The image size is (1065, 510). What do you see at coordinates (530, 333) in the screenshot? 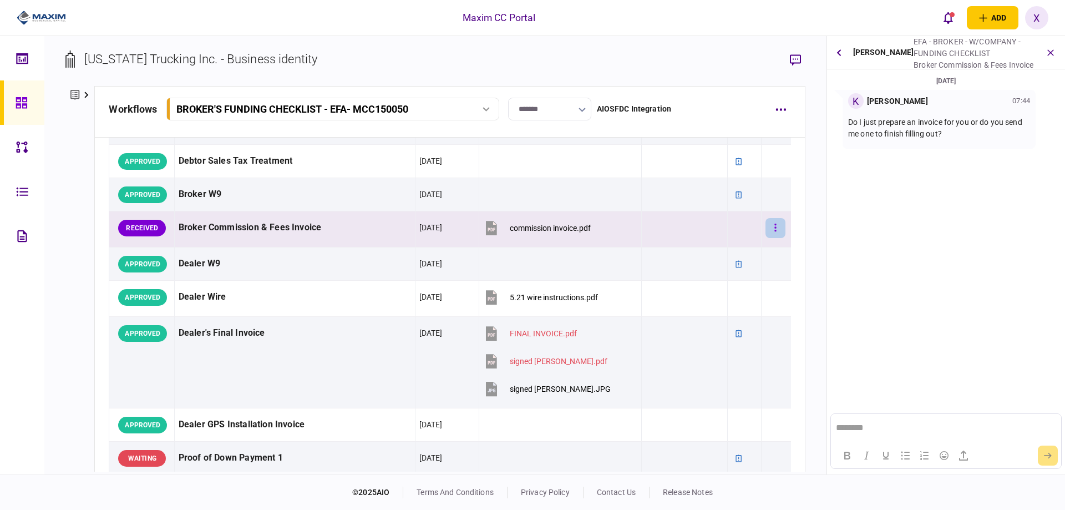
I see `button: FINAL INVOICE.pdf` at bounding box center [530, 333].